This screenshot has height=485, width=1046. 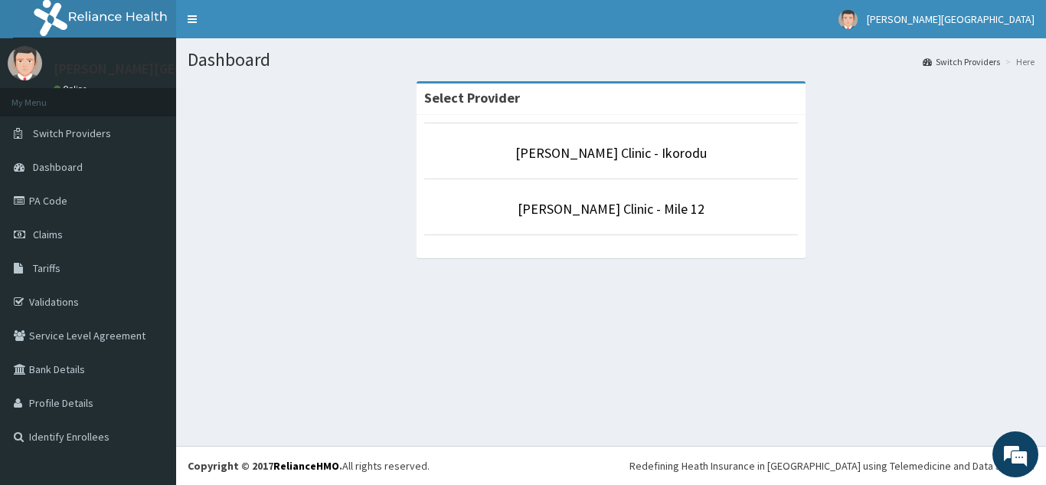 I want to click on strong: Copyright © 2017 ., so click(x=265, y=465).